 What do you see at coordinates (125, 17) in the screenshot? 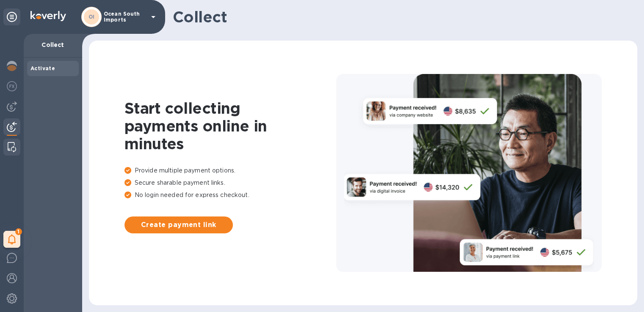
I see `p: Ocean South Imports` at bounding box center [125, 17].